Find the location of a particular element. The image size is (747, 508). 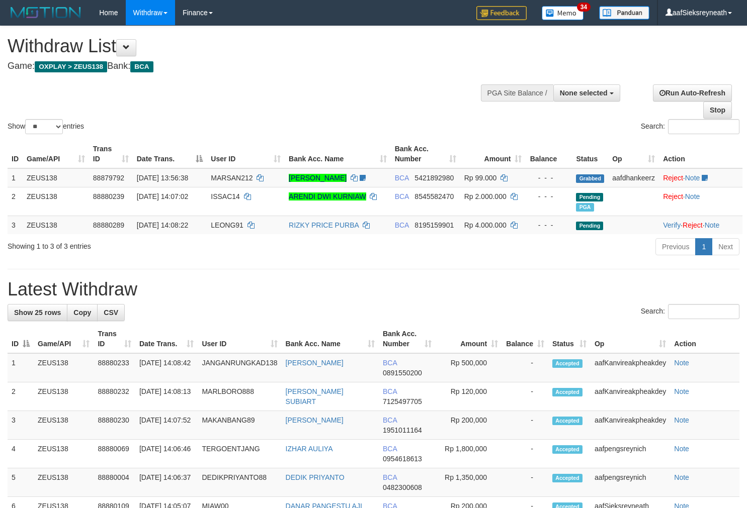

h1: Latest Withdraw is located at coordinates (373, 290).